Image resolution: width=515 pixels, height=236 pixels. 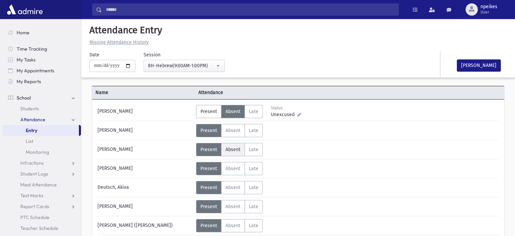 I want to click on a: Students, so click(x=42, y=108).